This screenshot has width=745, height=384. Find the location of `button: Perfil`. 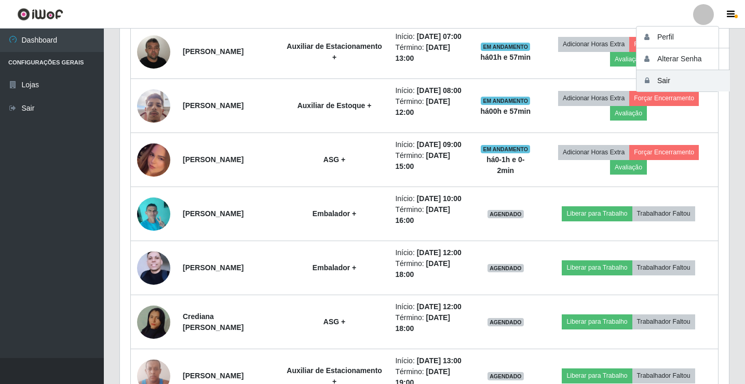

button: Perfil is located at coordinates (683, 37).